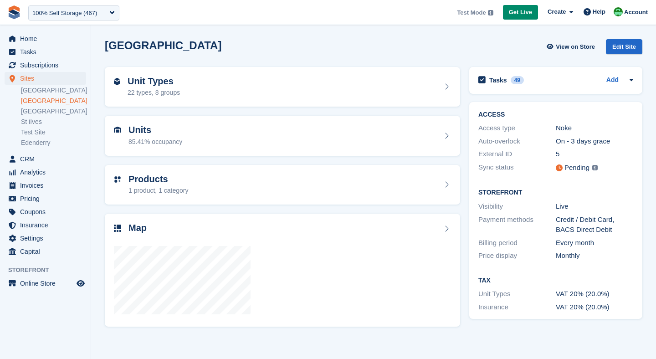 The width and height of the screenshot is (656, 359). I want to click on a: Edit Site, so click(624, 48).